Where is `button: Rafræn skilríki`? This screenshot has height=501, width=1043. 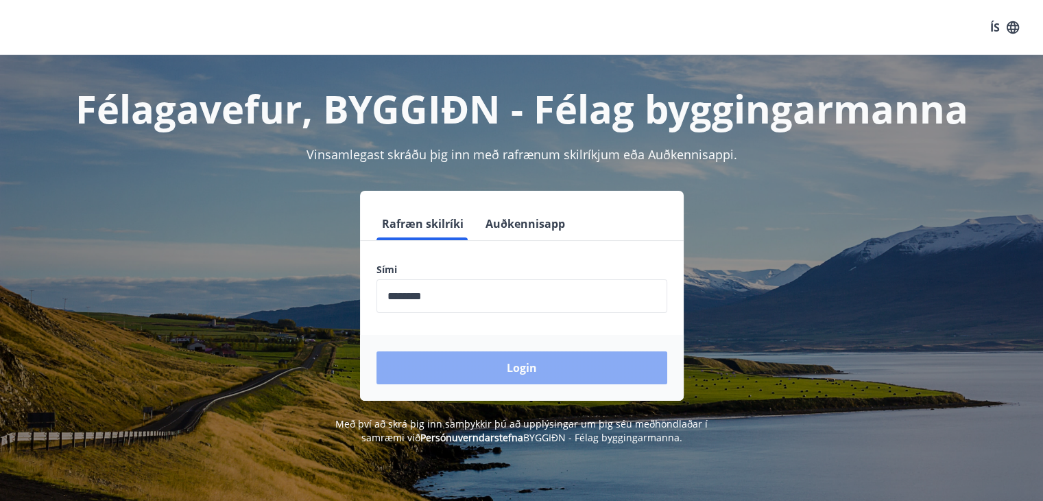
button: Rafræn skilríki is located at coordinates (423, 224).